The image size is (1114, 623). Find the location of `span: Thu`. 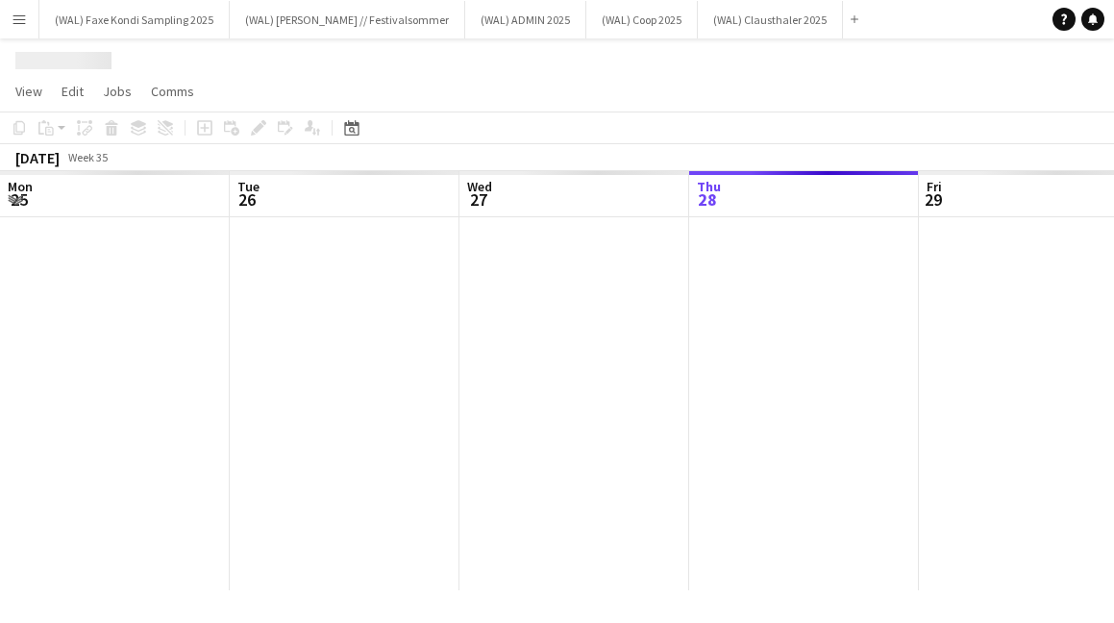

span: Thu is located at coordinates (709, 187).